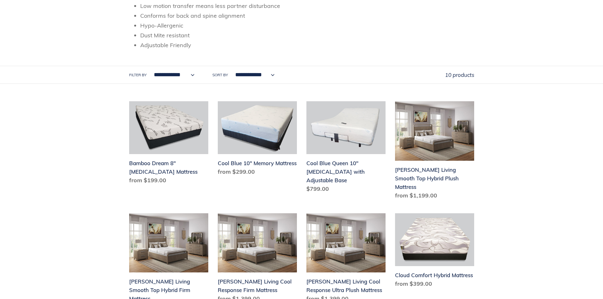 This screenshot has height=299, width=603. Describe the element at coordinates (220, 75) in the screenshot. I see `label: Sort by` at that location.